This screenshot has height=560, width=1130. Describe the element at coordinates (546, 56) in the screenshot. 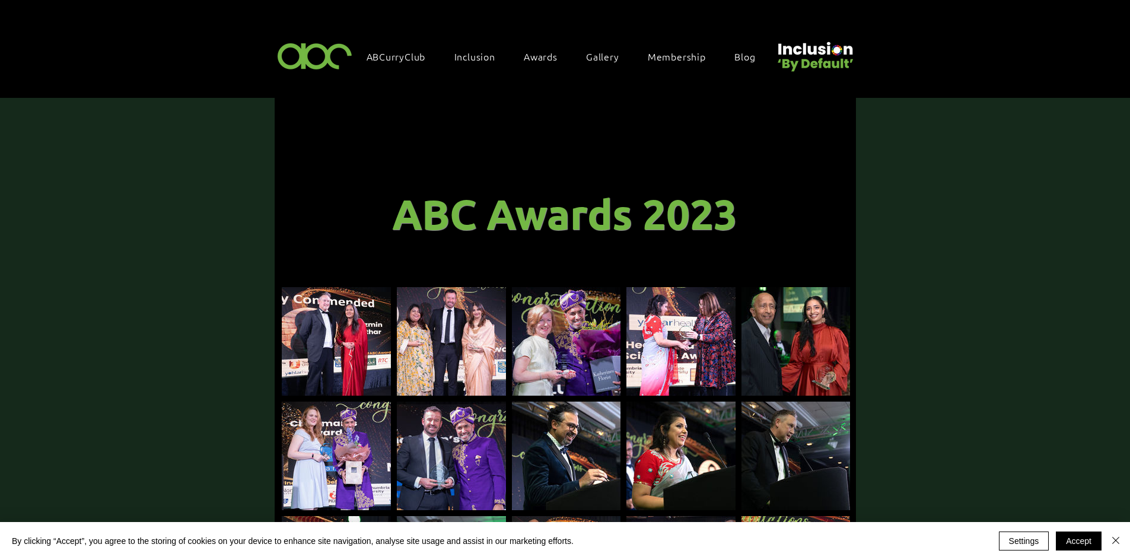

I see `div: Awards` at that location.